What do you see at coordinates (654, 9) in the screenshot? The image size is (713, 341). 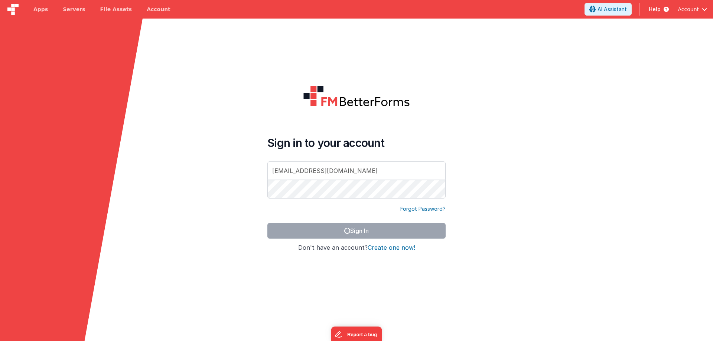 I see `span: Help` at bounding box center [654, 9].